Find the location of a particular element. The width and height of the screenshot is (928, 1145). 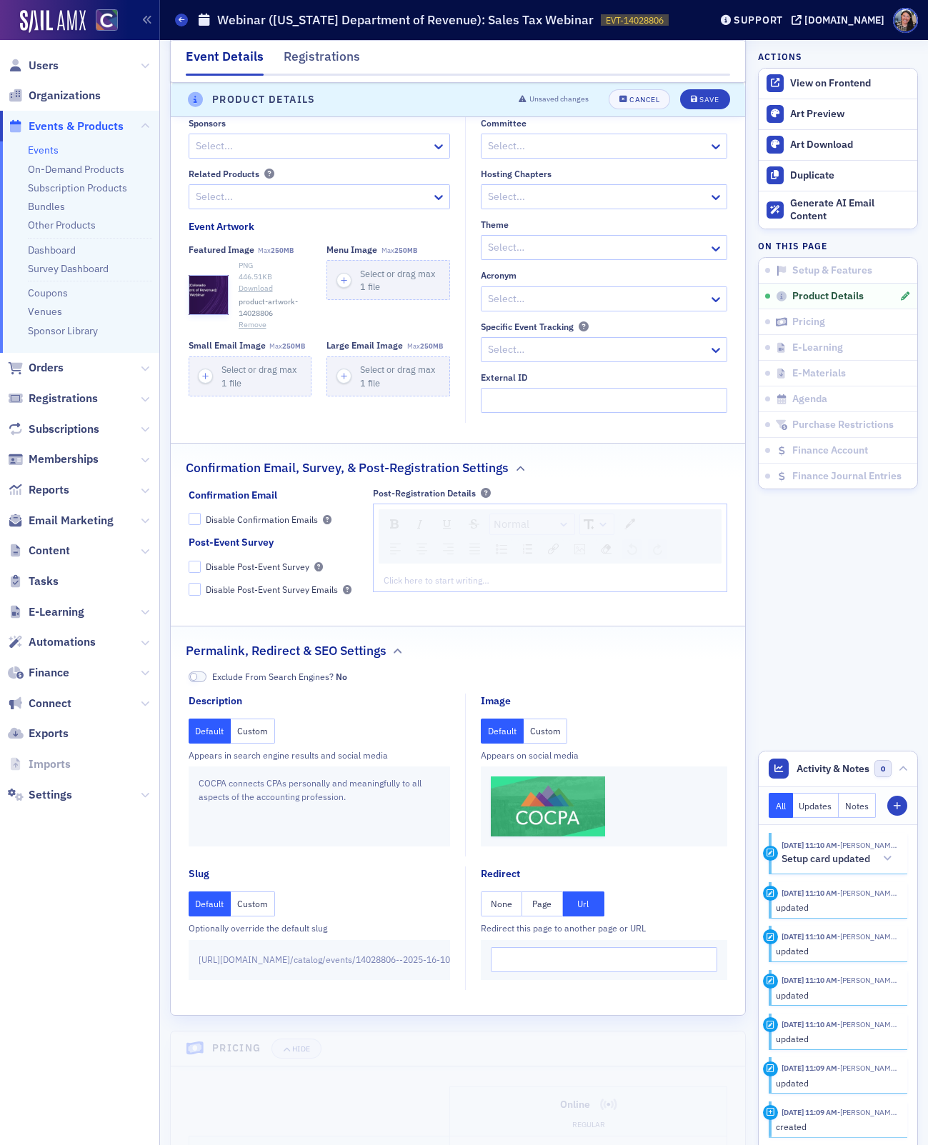

div: 446.51 KB is located at coordinates (275, 277).